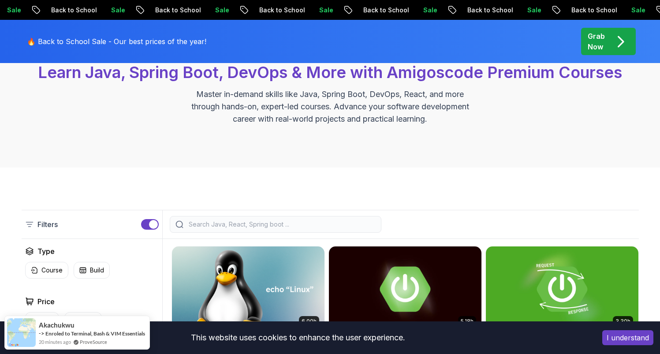 This screenshot has width=660, height=354. I want to click on p: Grab Now, so click(596, 41).